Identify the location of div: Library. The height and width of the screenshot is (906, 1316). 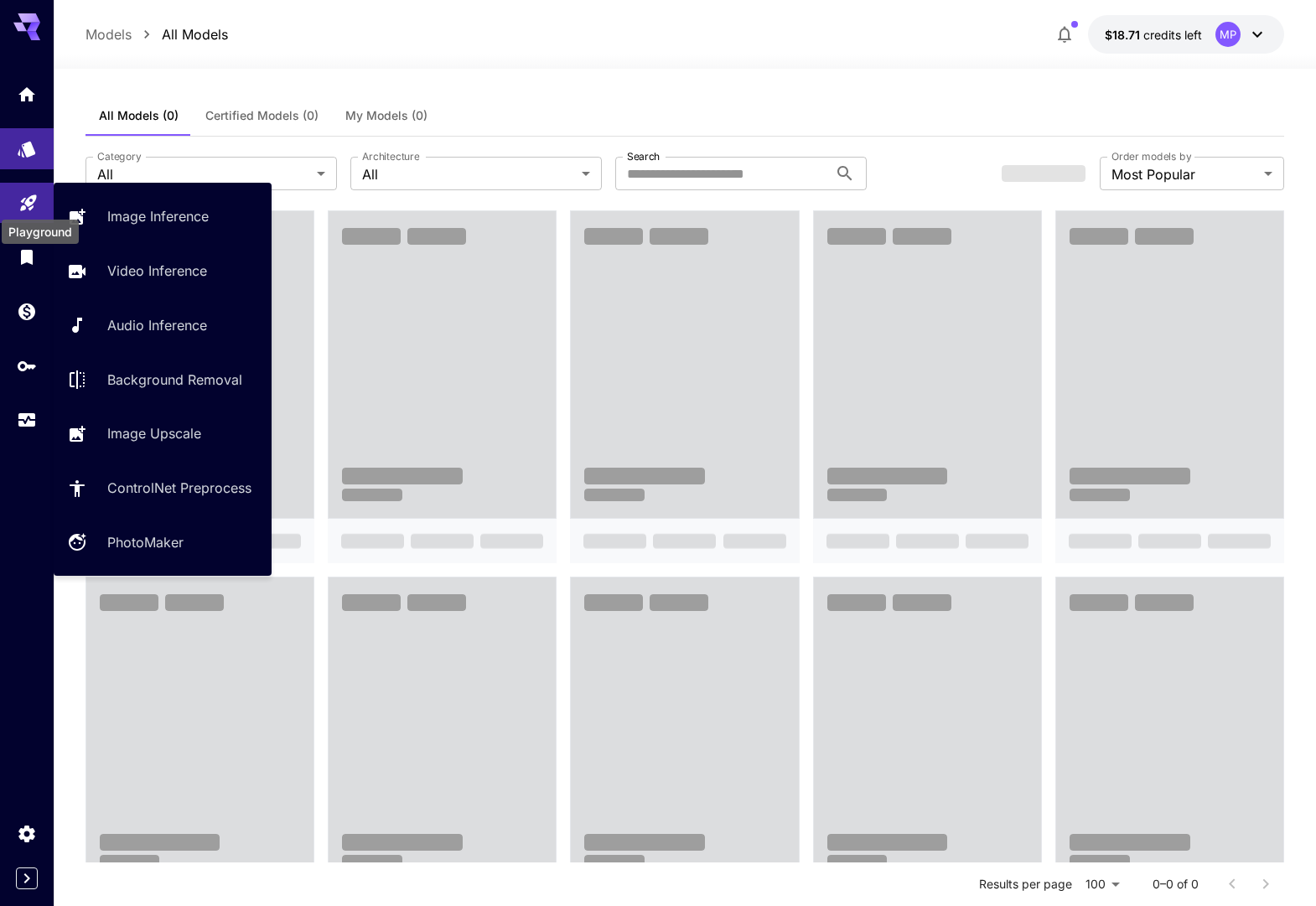
(26, 257).